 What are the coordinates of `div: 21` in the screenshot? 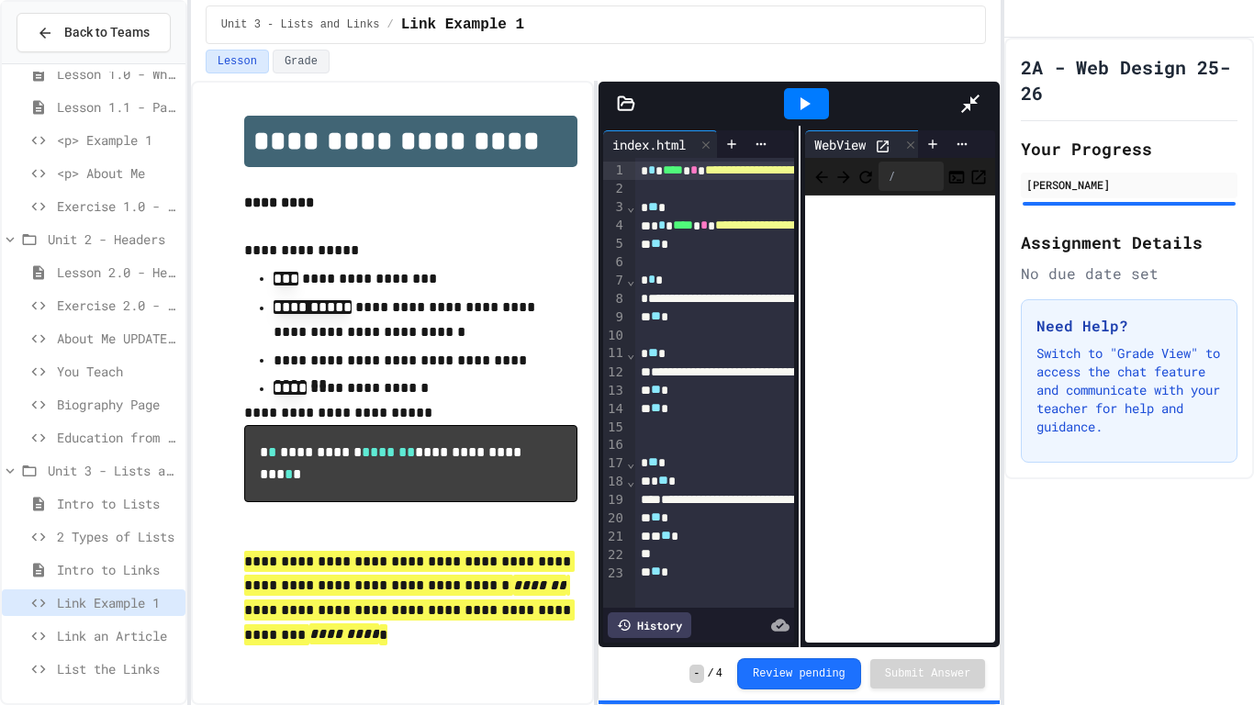 It's located at (614, 537).